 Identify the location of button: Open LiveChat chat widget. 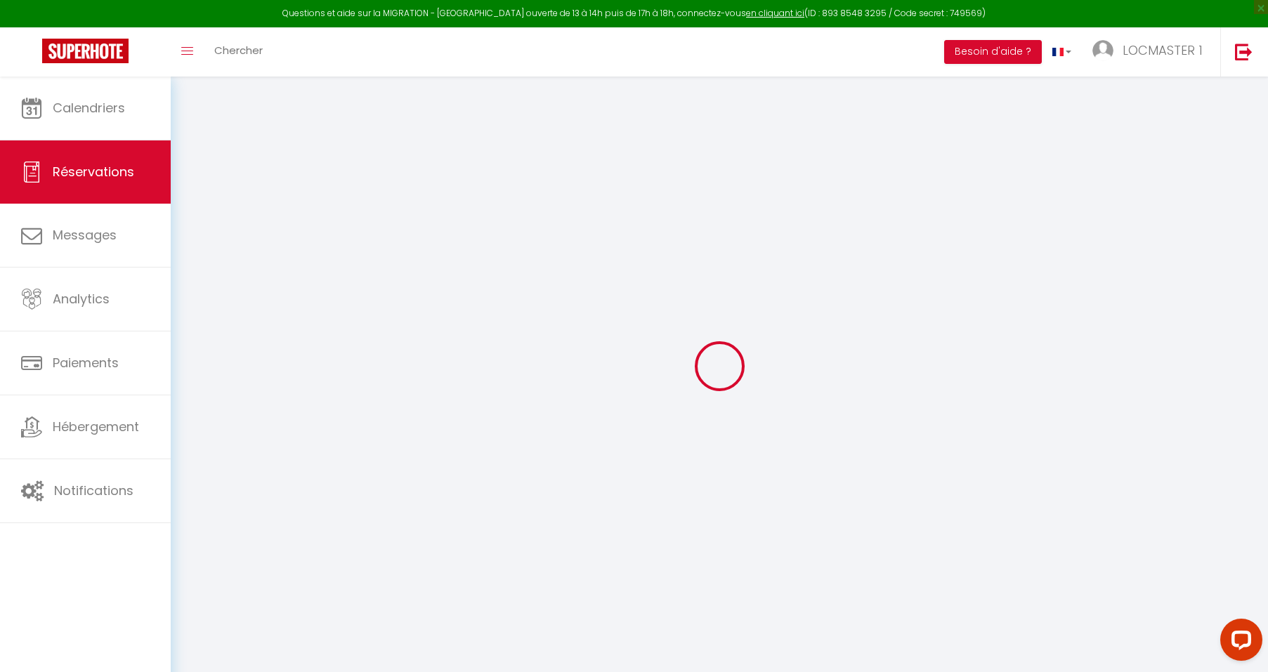
(32, 27).